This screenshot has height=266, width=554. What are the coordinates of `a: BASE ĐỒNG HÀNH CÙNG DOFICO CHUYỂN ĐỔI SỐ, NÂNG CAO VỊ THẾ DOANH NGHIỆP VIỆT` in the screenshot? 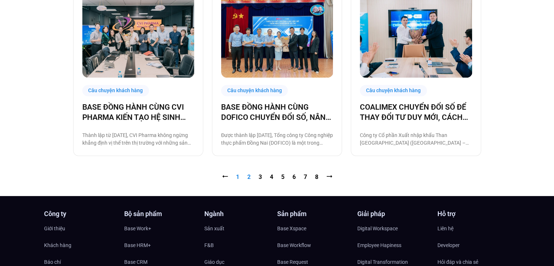 It's located at (277, 112).